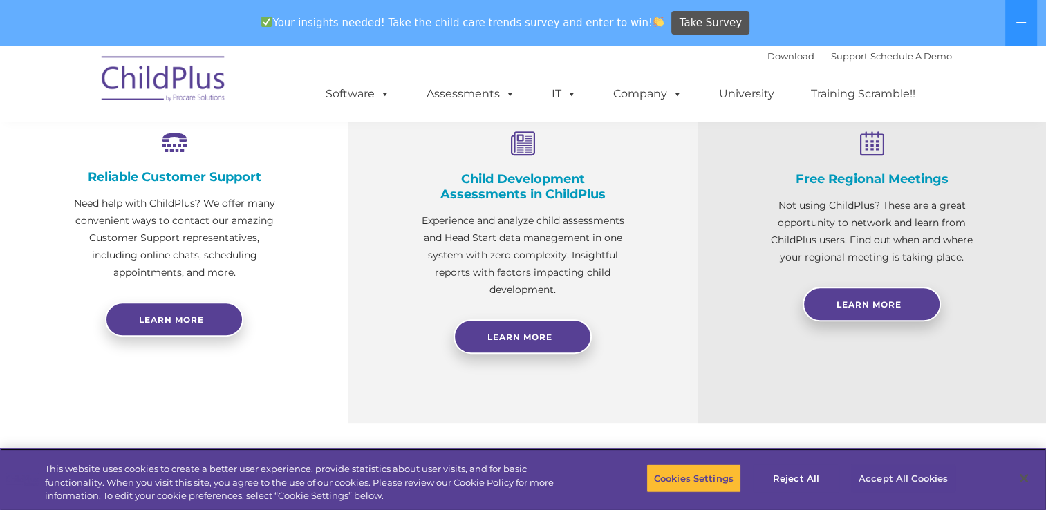  What do you see at coordinates (174, 238) in the screenshot?
I see `p: Need help with ChildPlus? We offer many convenient ways to contact our amazing Customer Support r...` at bounding box center [174, 238].